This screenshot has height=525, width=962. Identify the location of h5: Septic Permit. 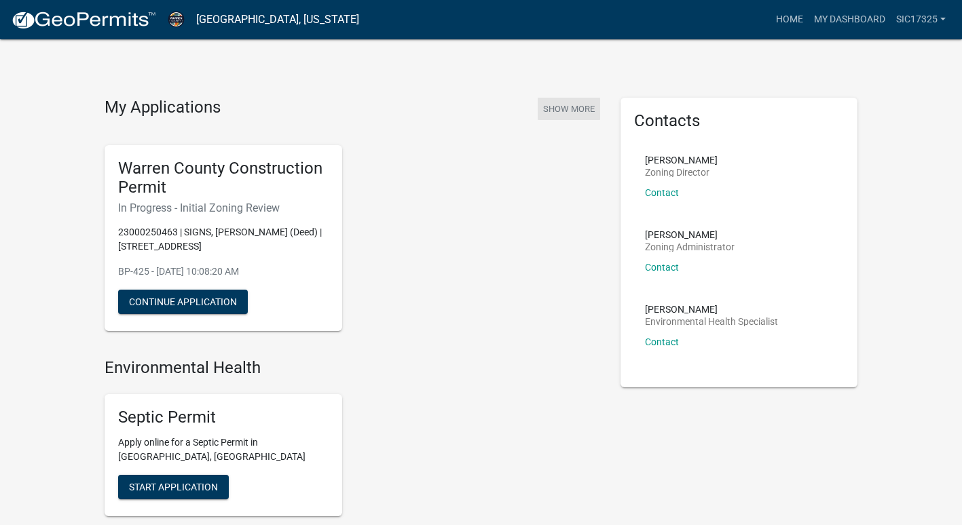
(223, 417).